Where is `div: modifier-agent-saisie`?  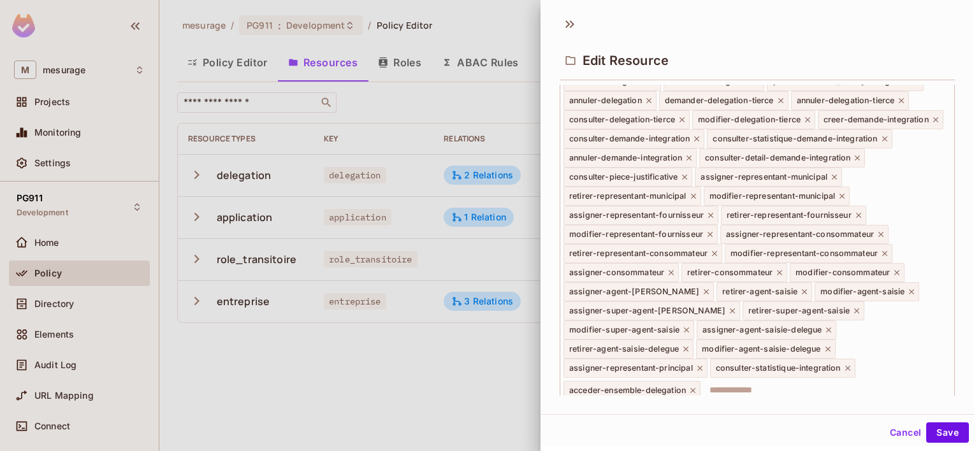 div: modifier-agent-saisie is located at coordinates (867, 292).